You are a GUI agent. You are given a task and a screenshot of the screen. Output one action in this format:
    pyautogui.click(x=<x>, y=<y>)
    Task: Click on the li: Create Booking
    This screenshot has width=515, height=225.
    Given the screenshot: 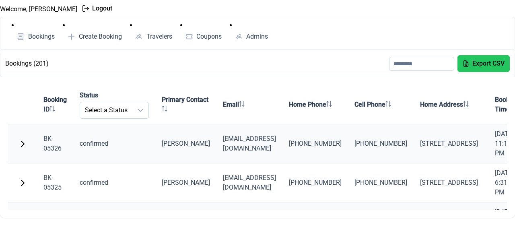 What is the action you would take?
    pyautogui.click(x=95, y=32)
    